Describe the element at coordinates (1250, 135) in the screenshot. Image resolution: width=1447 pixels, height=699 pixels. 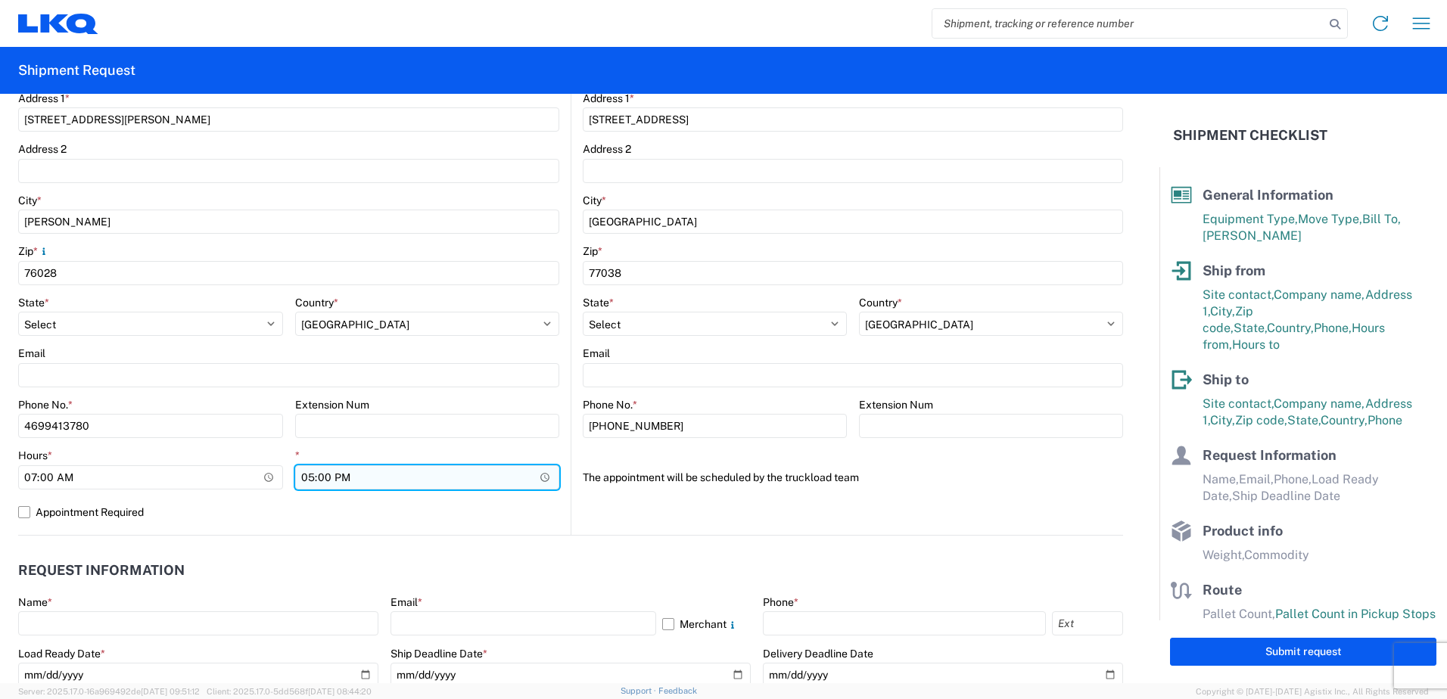
I see `h2: Shipment Checklist` at that location.